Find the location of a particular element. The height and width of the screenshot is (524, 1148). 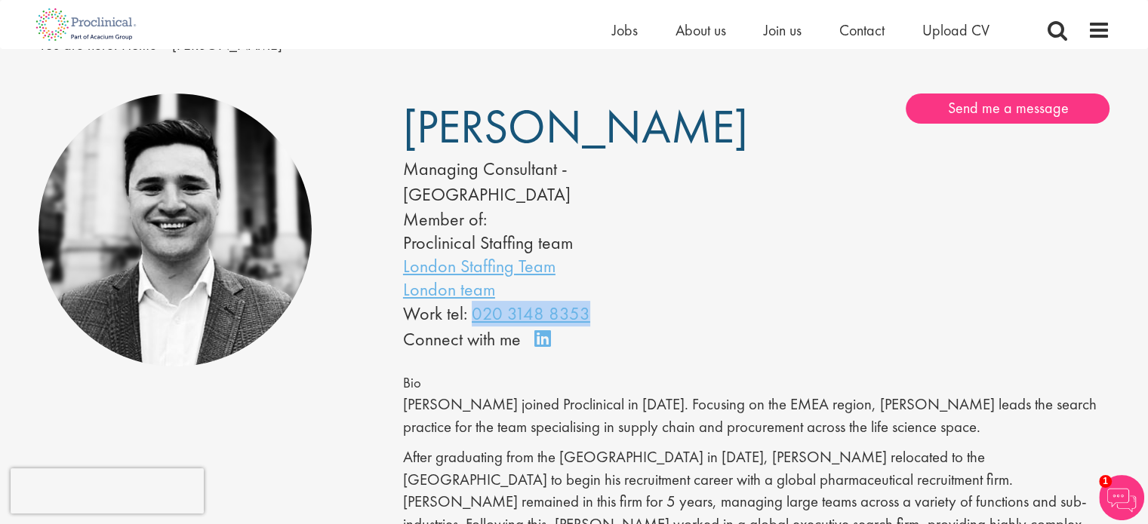

span: Jobs is located at coordinates (625, 30).